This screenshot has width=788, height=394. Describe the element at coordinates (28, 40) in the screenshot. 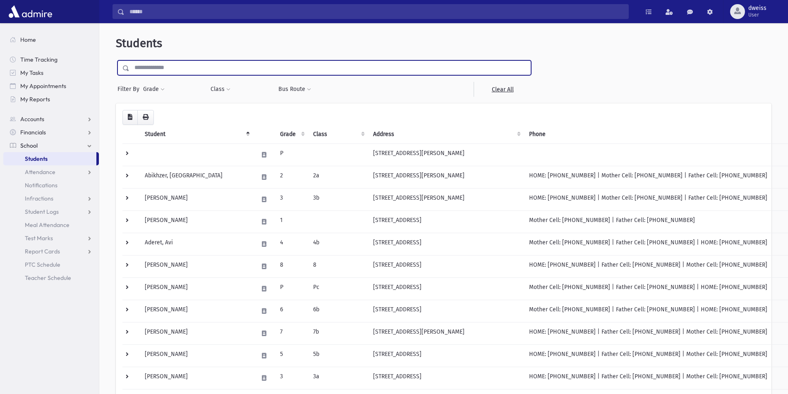

I see `span: Home` at that location.